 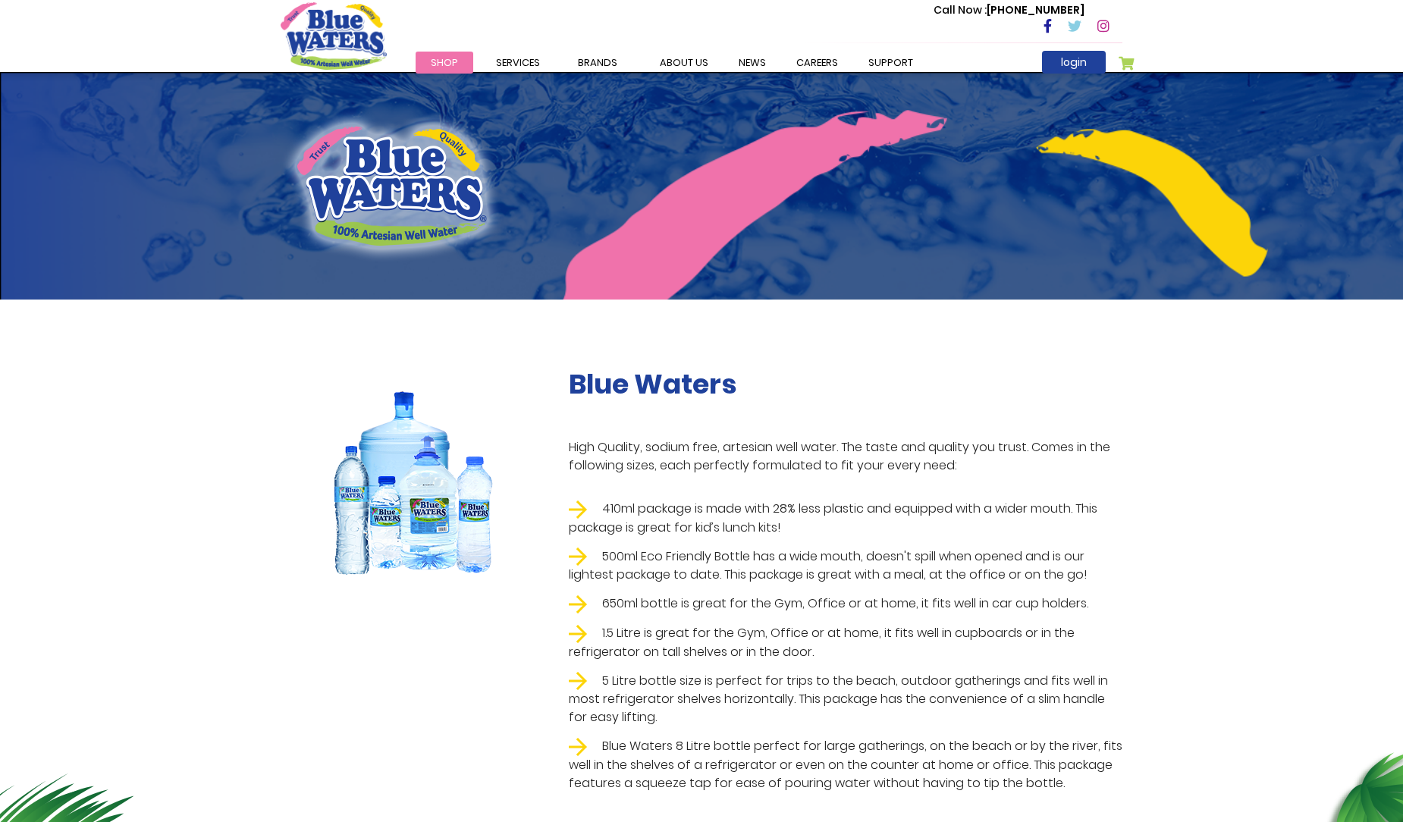 What do you see at coordinates (752, 62) in the screenshot?
I see `a: News` at bounding box center [752, 62].